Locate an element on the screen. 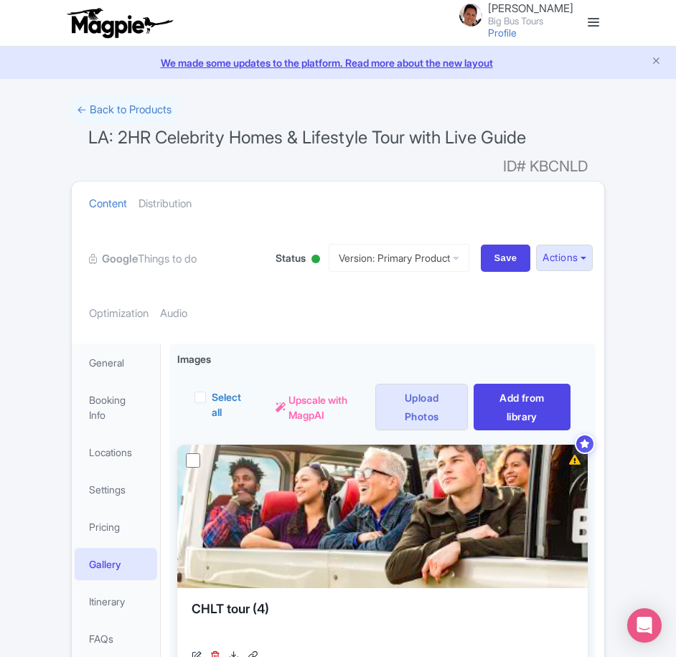  strong: Google is located at coordinates (120, 259).